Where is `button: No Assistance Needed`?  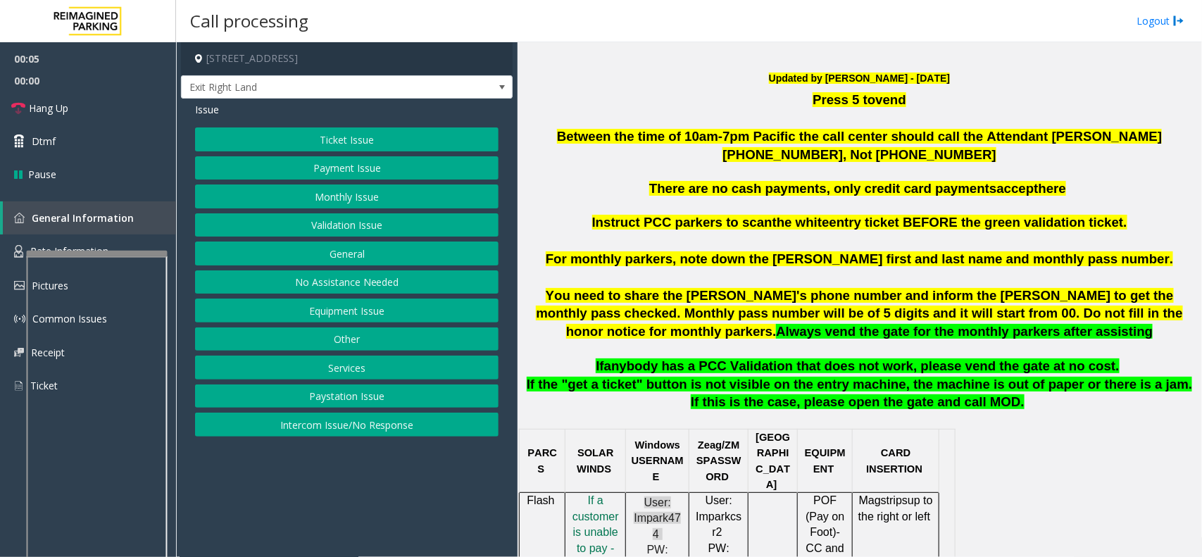
button: No Assistance Needed is located at coordinates (346, 282).